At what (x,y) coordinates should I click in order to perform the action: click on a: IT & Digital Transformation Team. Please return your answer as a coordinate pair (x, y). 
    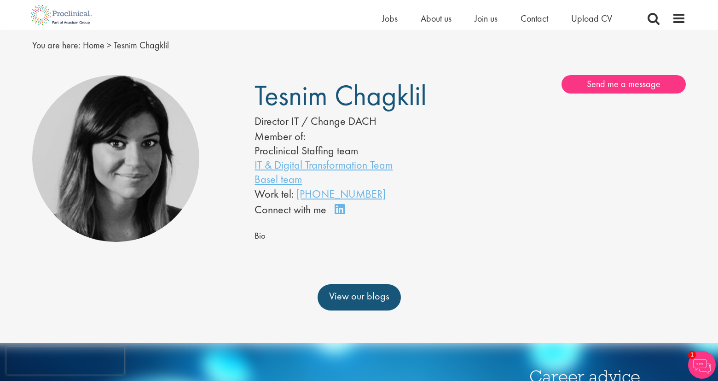
    Looking at the image, I should click on (324, 164).